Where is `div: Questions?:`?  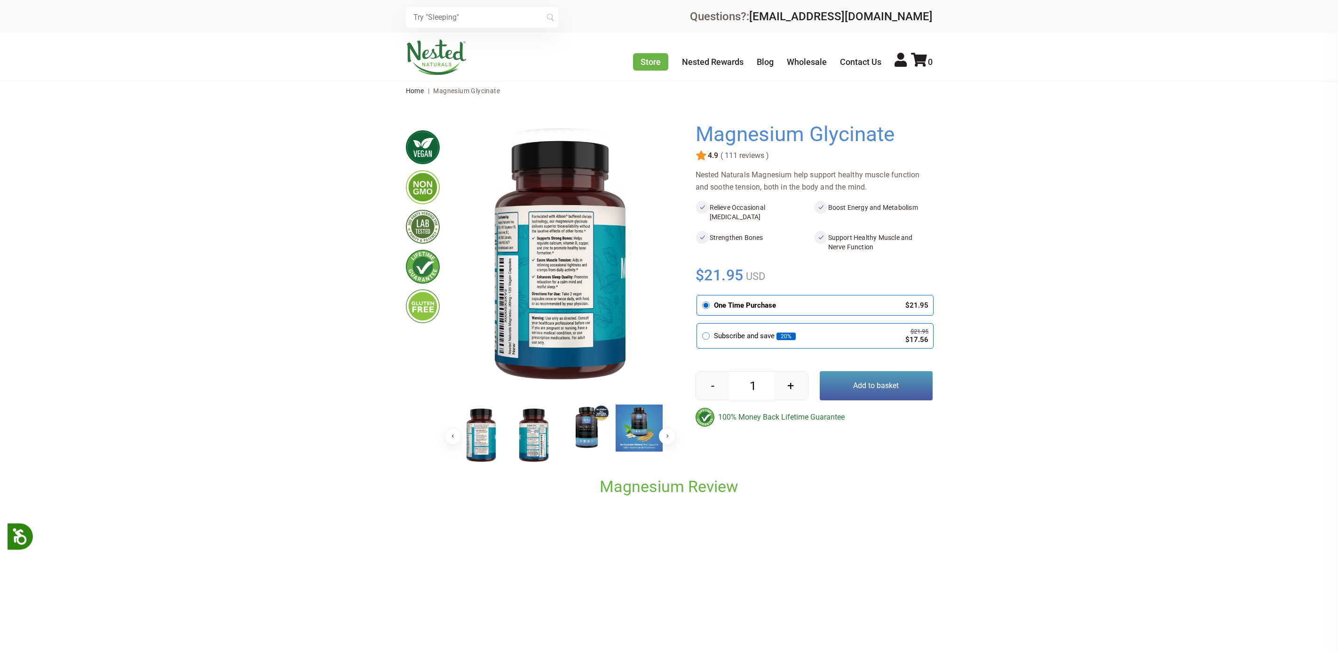
div: Questions?: is located at coordinates (811, 16).